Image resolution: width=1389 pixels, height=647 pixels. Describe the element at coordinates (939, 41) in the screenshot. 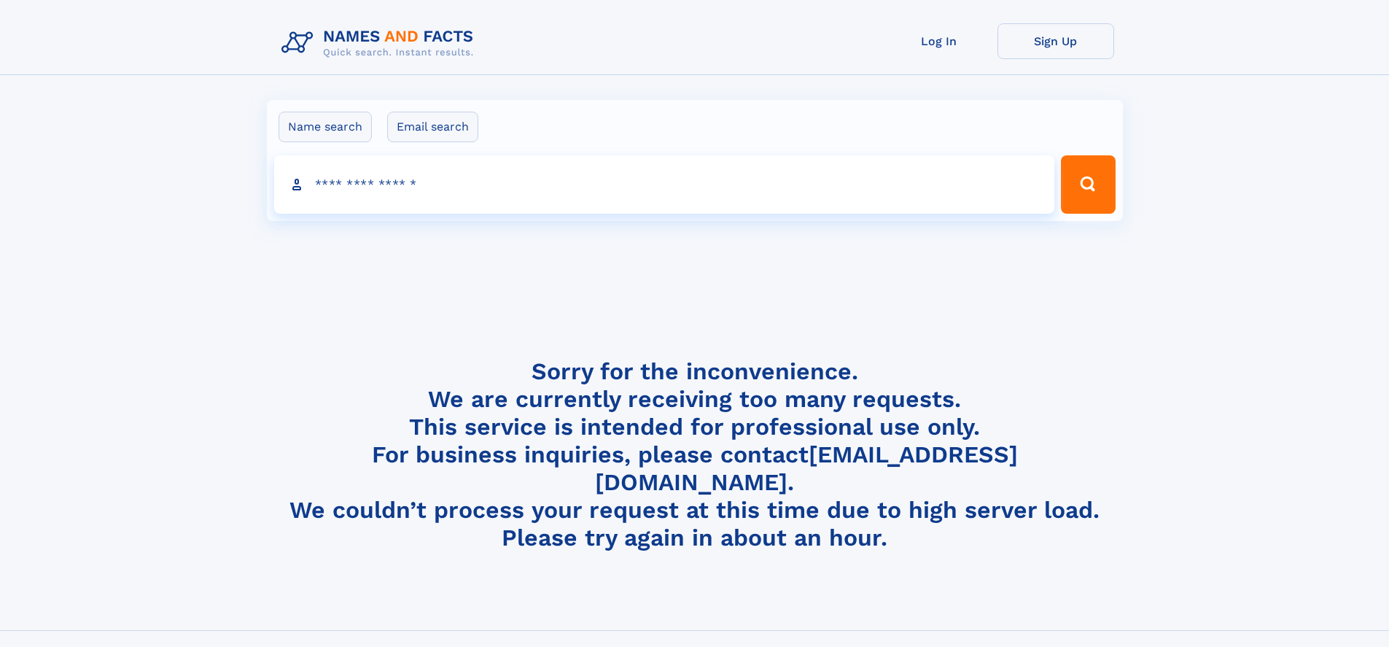

I see `a: Log In` at that location.